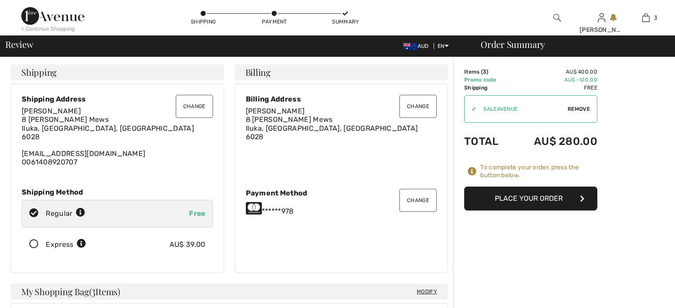  I want to click on div: Billing Address, so click(341, 99).